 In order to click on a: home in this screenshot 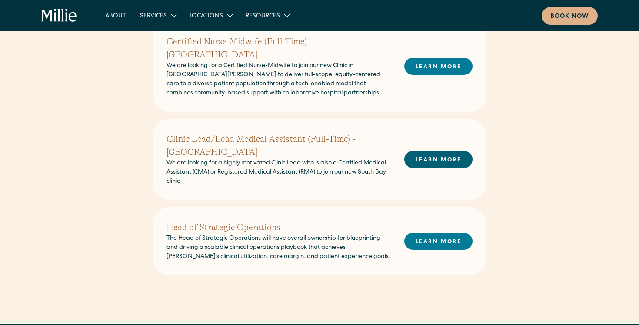, I will do `click(59, 16)`.